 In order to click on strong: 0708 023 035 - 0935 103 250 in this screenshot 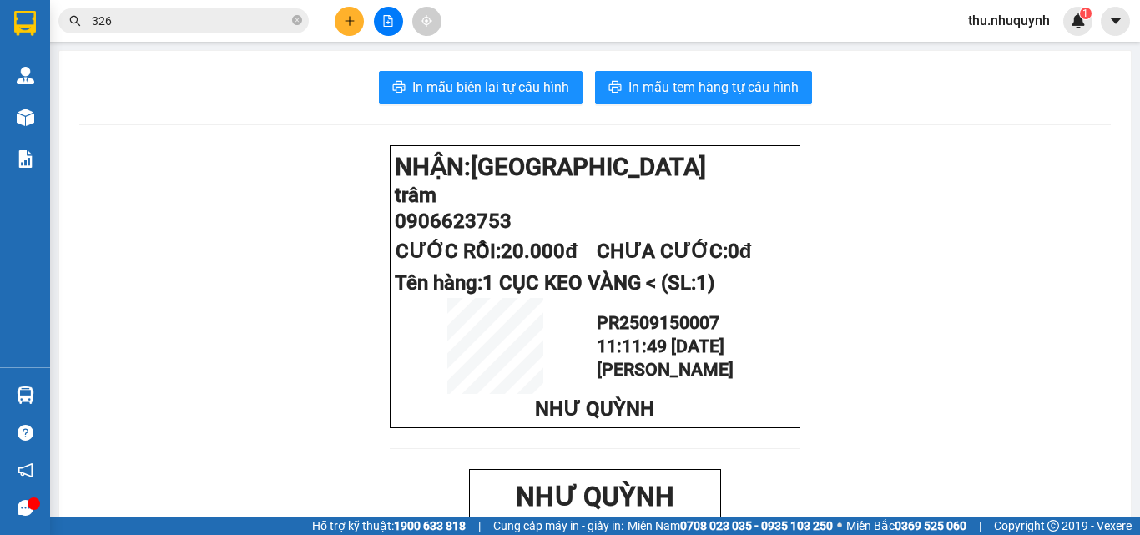, I will do `click(756, 526)`.